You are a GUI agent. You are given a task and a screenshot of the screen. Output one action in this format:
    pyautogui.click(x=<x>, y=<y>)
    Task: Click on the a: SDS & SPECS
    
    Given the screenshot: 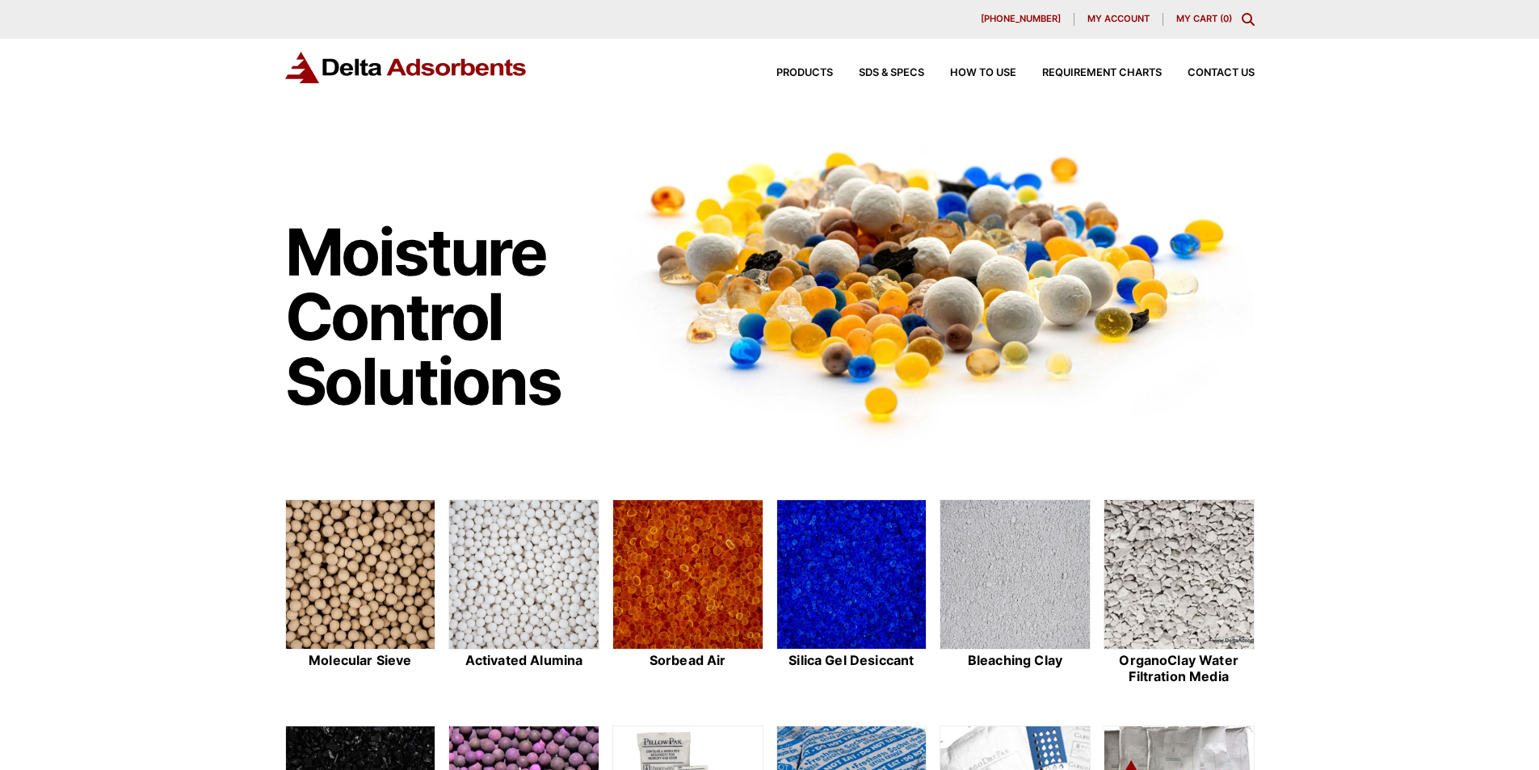 What is the action you would take?
    pyautogui.click(x=878, y=73)
    